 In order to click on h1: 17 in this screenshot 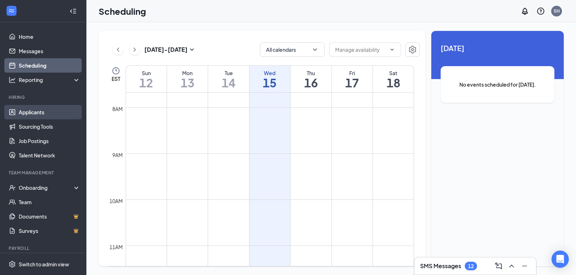, I will do `click(352, 83)`.